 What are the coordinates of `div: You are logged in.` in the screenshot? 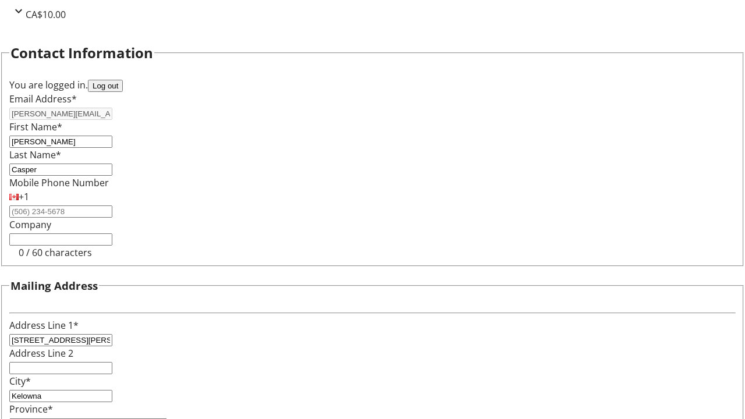 It's located at (372, 85).